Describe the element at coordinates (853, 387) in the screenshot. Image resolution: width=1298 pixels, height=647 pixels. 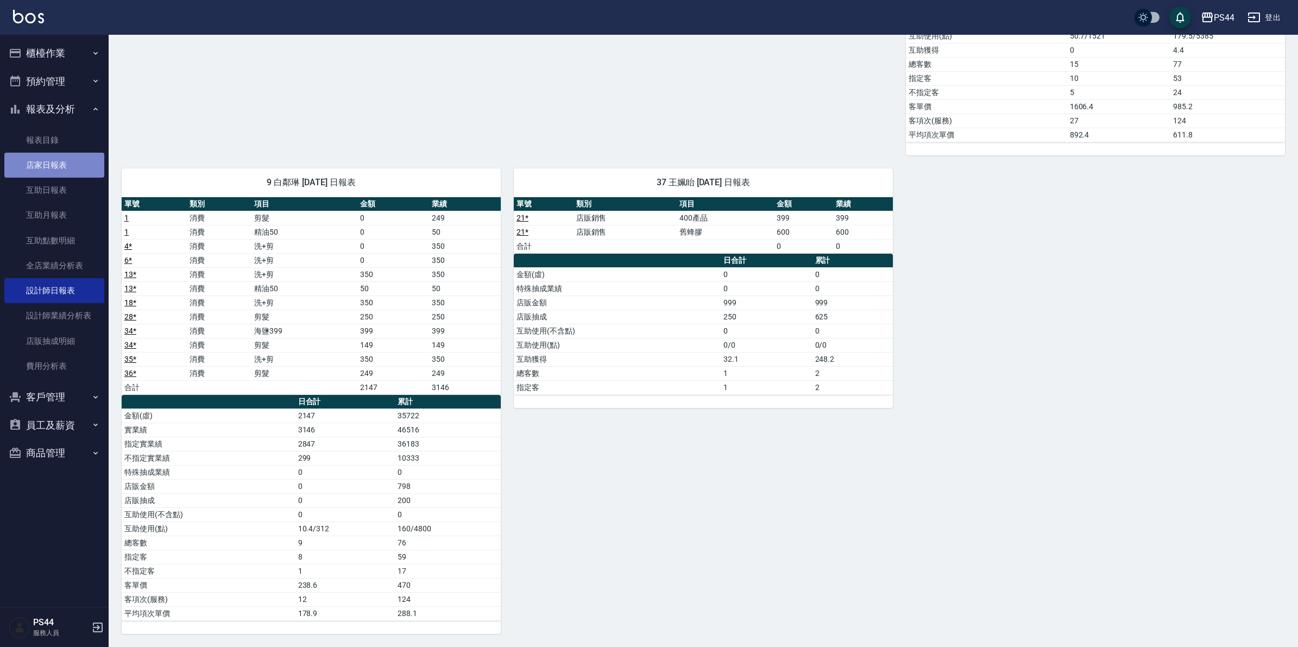
I see `td: 2` at that location.